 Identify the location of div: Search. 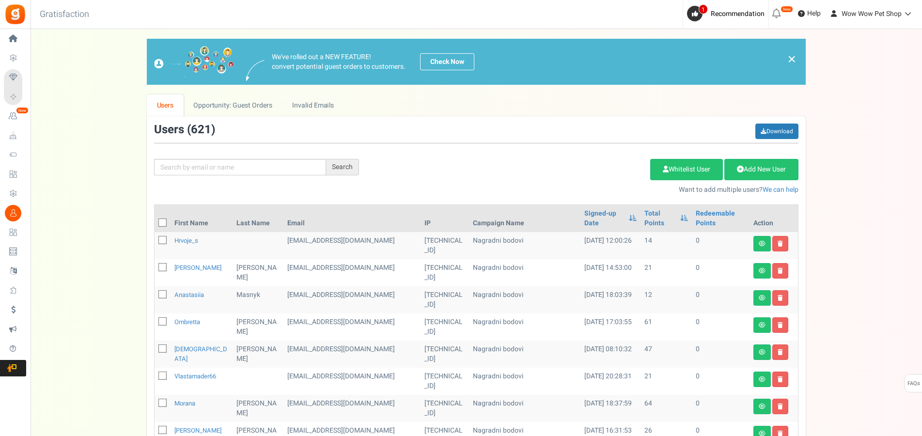
(342, 167).